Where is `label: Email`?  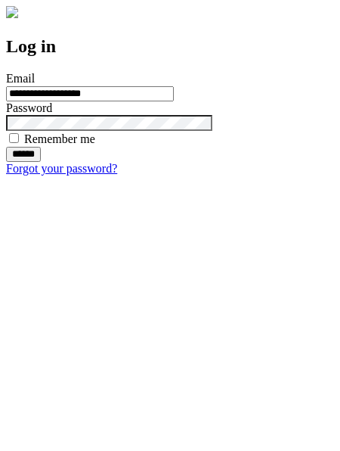
label: Email is located at coordinates (20, 78).